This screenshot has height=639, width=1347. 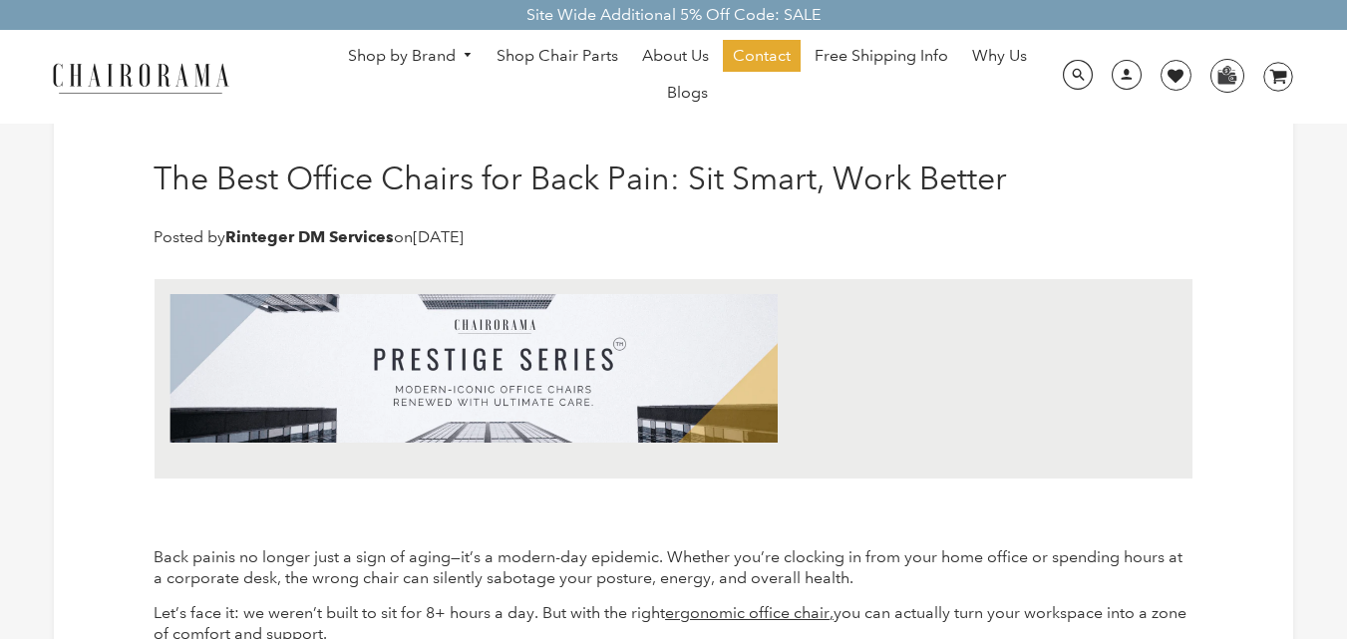 What do you see at coordinates (1227, 75) in the screenshot?
I see `img: WhatsApp_Image_2024-07-12_at_16.23.01.webp` at bounding box center [1227, 75].